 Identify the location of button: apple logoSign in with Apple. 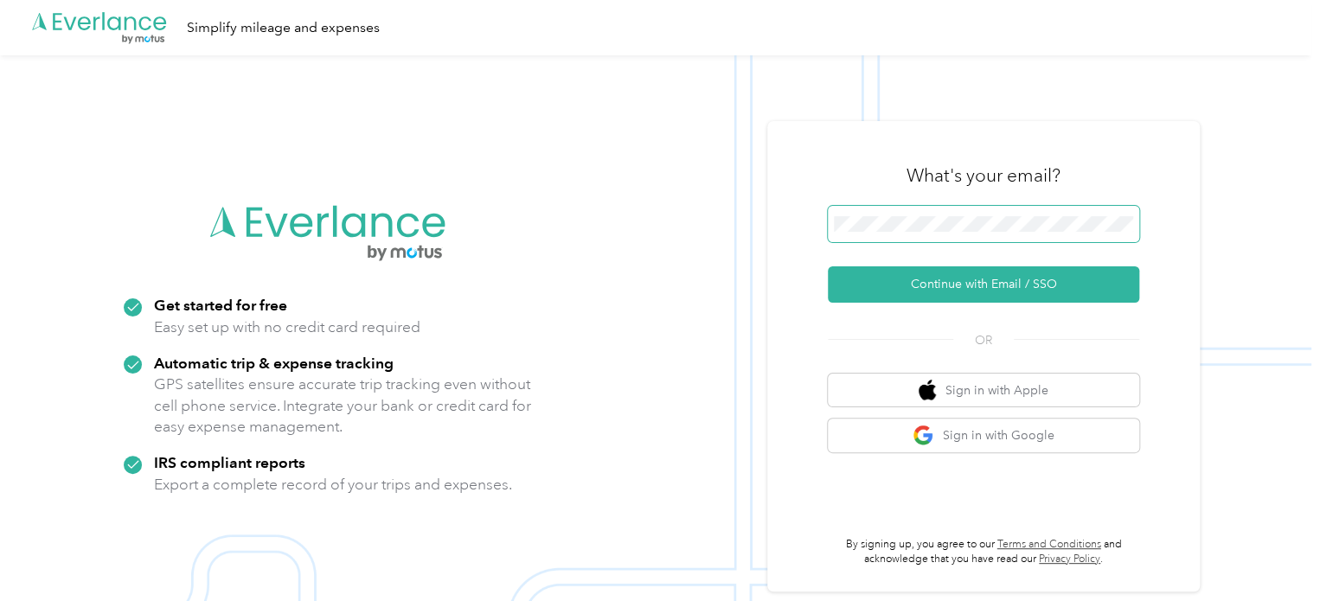
(983, 390).